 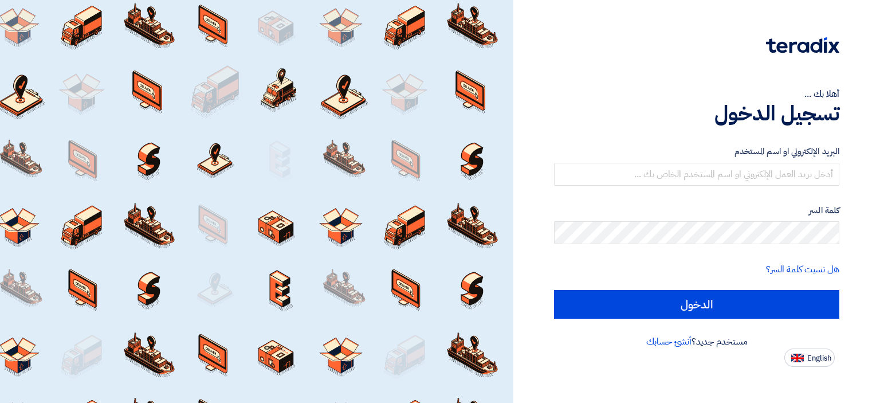 I want to click on h1: تسجيل الدخول, so click(x=697, y=113).